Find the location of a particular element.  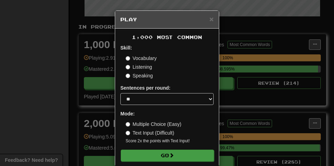

strong: Mode: is located at coordinates (127, 113).